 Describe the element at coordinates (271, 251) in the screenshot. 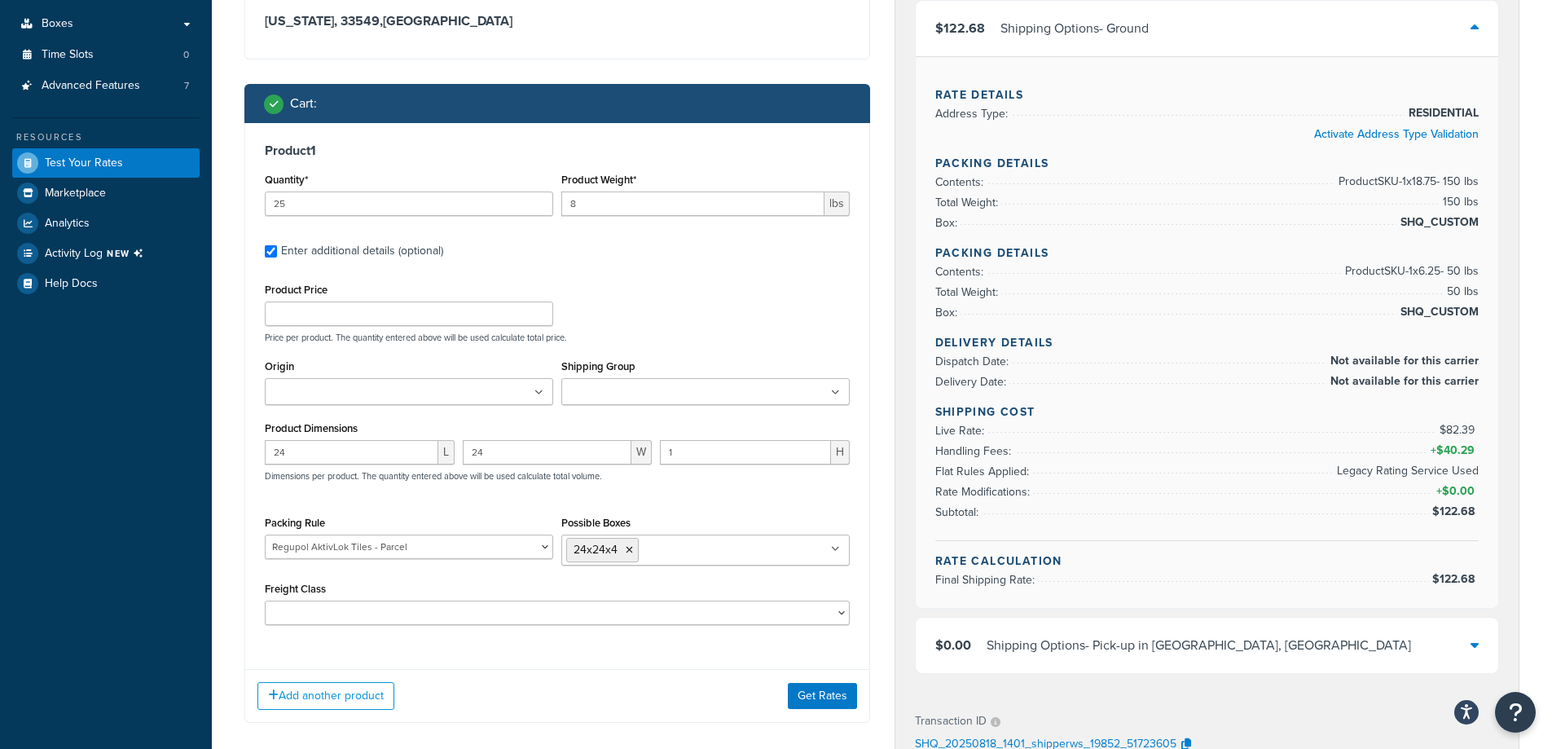

I see `input: Enter additional details (optional)` at that location.